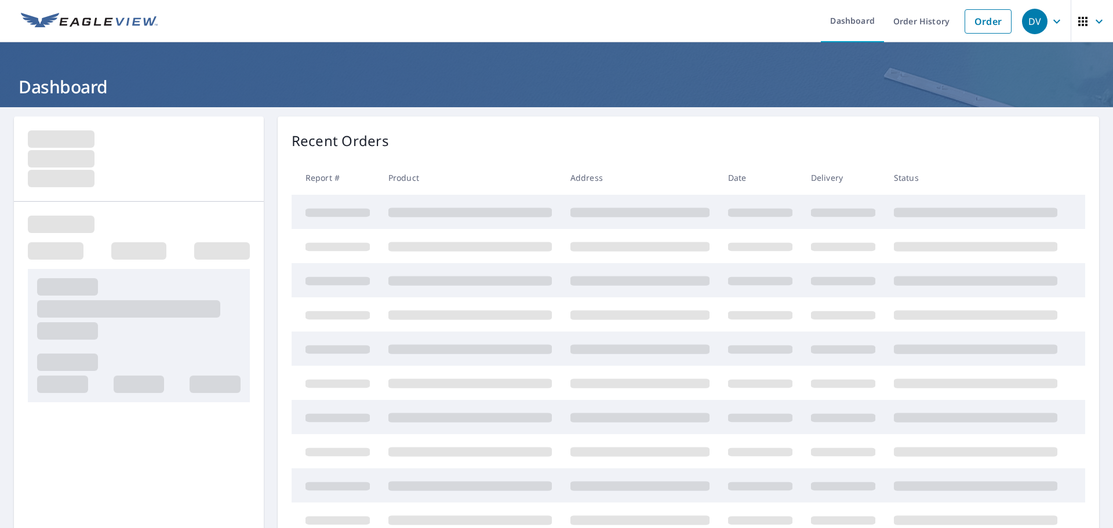  What do you see at coordinates (1035, 21) in the screenshot?
I see `div: DV` at bounding box center [1035, 21].